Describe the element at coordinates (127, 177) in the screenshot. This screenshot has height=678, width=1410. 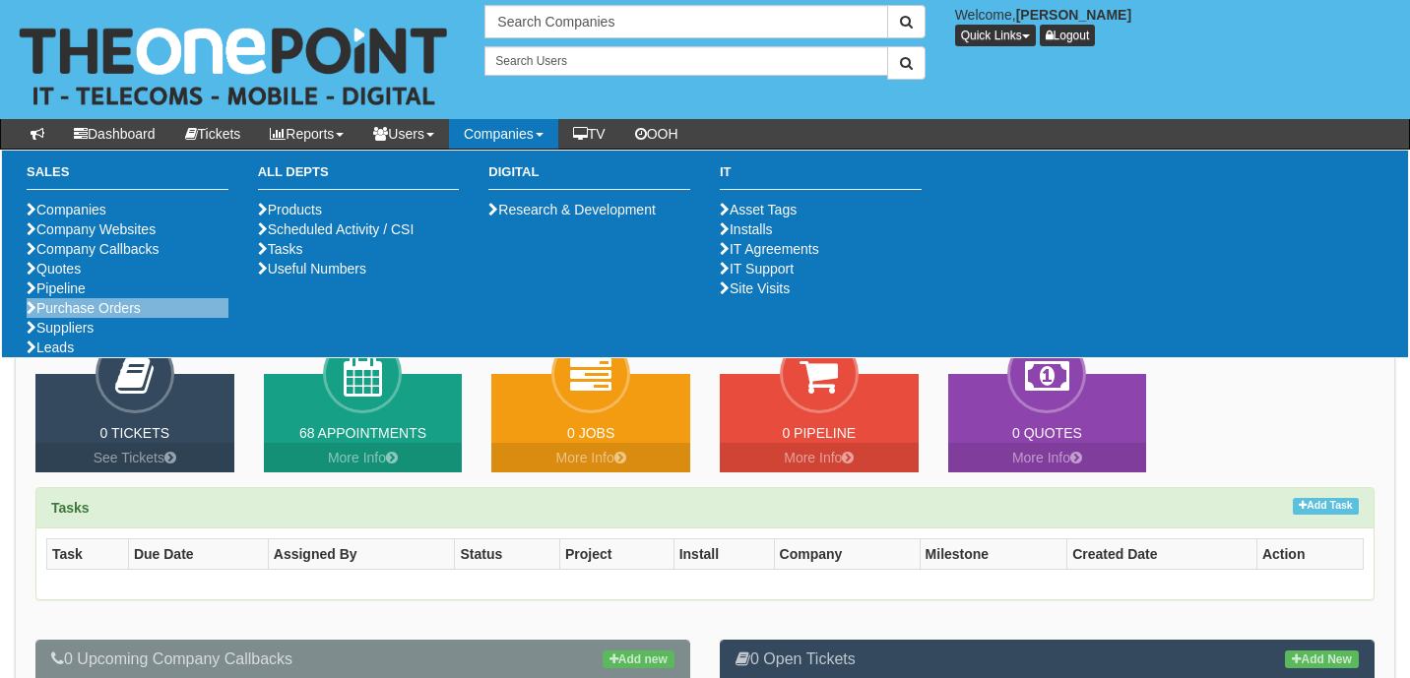
I see `h3: Sales` at that location.